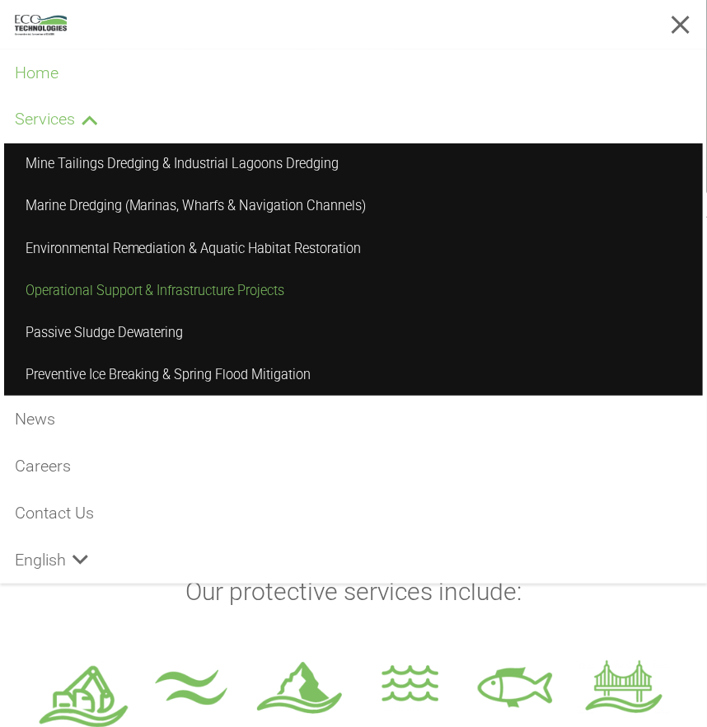 The width and height of the screenshot is (707, 727). I want to click on span: English, so click(40, 560).